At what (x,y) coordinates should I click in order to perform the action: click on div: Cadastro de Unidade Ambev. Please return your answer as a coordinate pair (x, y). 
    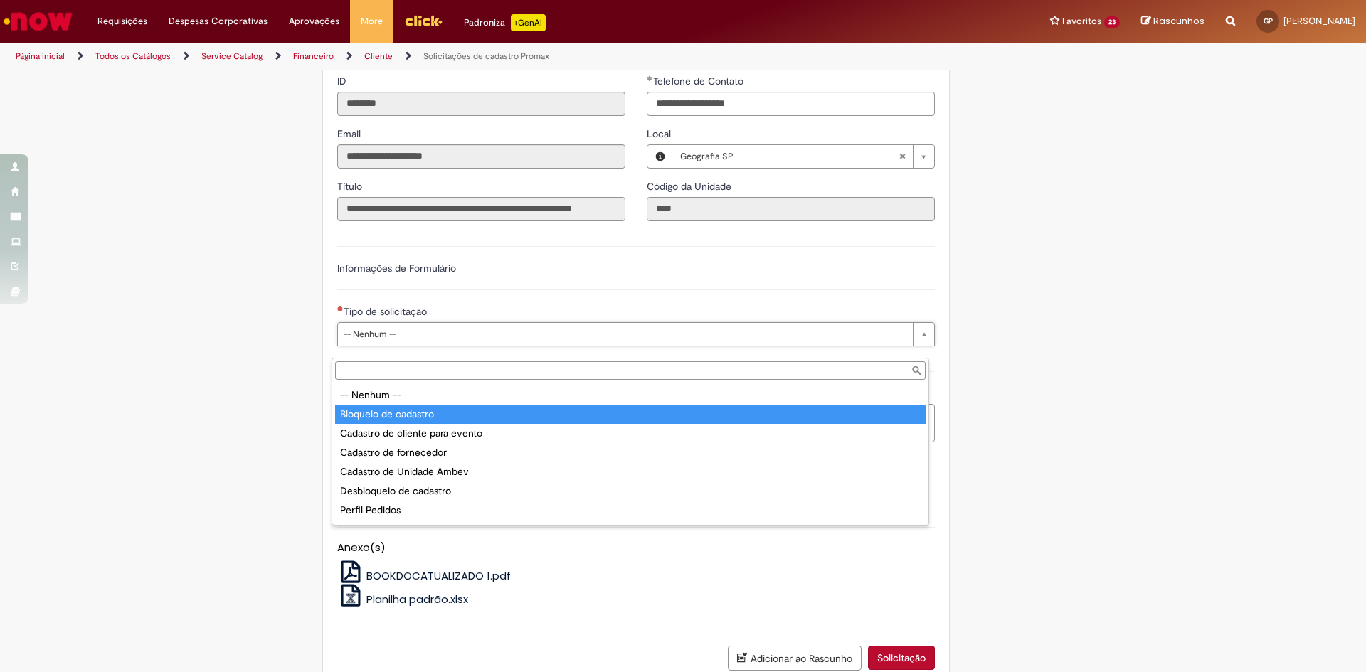
    Looking at the image, I should click on (630, 472).